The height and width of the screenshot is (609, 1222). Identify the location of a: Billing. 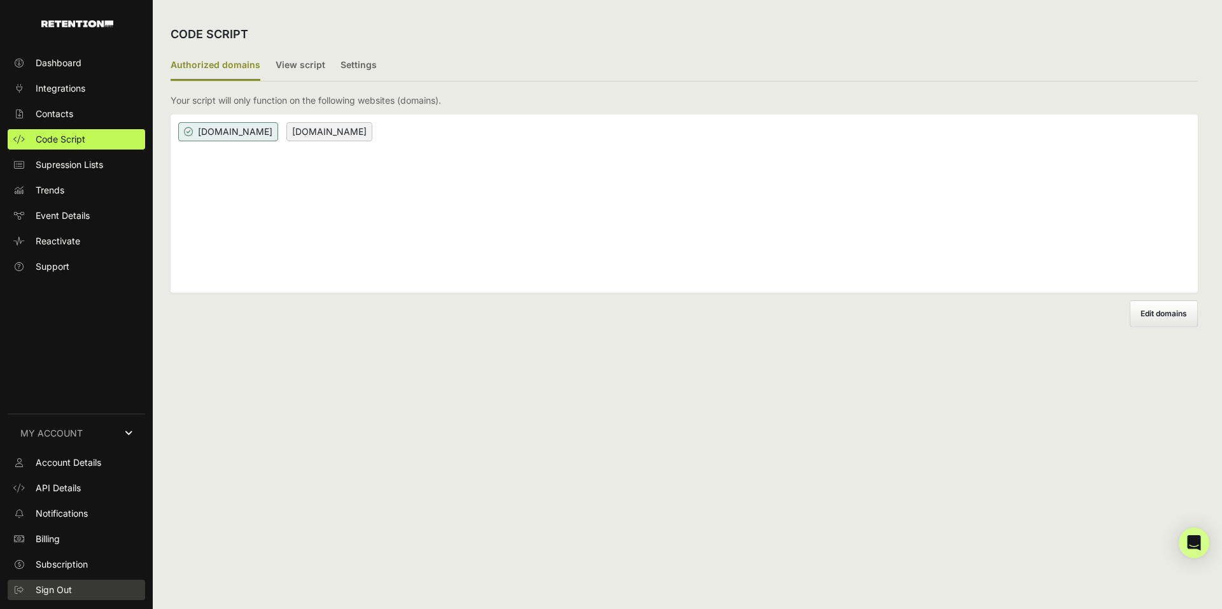
(76, 539).